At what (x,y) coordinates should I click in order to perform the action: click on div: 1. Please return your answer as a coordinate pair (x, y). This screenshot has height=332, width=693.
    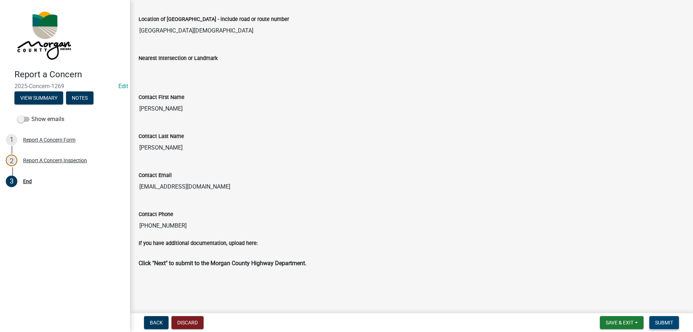
    Looking at the image, I should click on (12, 140).